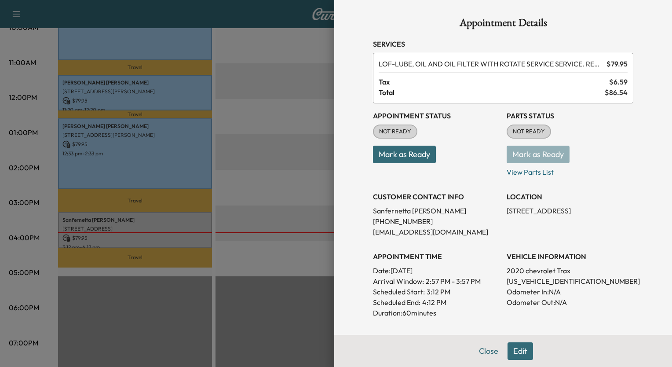 The width and height of the screenshot is (672, 367). Describe the element at coordinates (436, 116) in the screenshot. I see `h3: Appointment Status` at that location.